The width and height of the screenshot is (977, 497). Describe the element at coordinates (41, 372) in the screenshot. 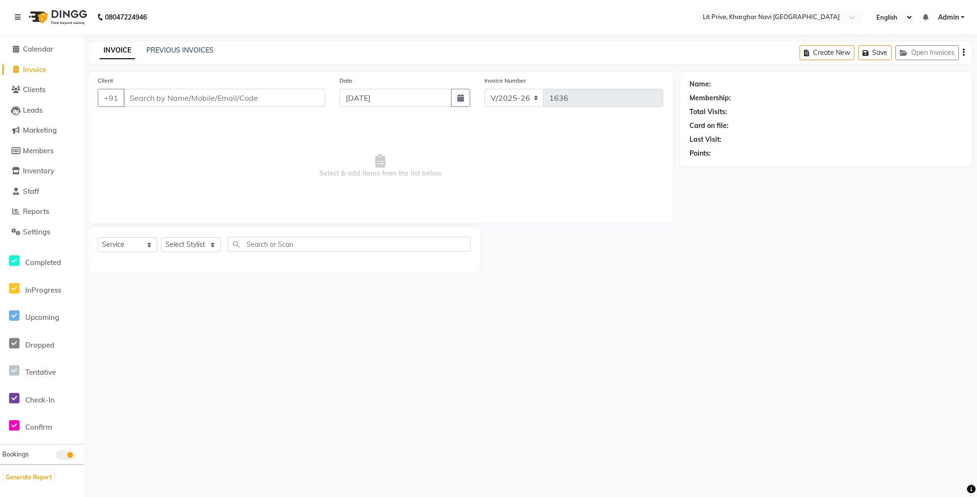

I see `span: Tentative` at that location.